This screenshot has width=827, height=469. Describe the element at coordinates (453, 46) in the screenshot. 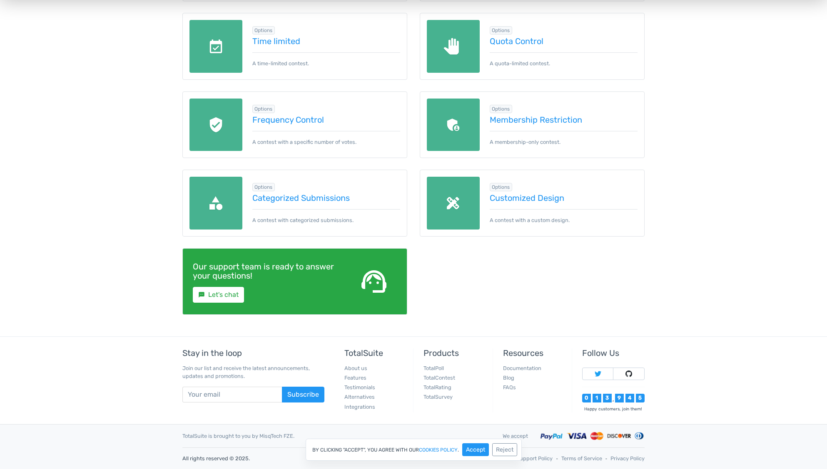

I see `img: quota-limited.png.webp` at that location.